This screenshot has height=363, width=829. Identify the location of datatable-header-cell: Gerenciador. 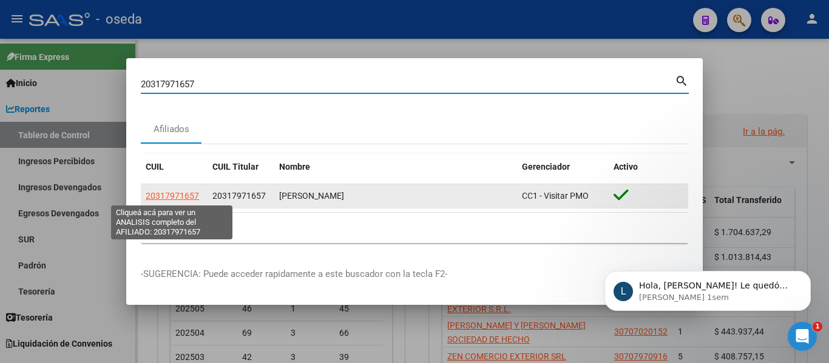
(562, 167).